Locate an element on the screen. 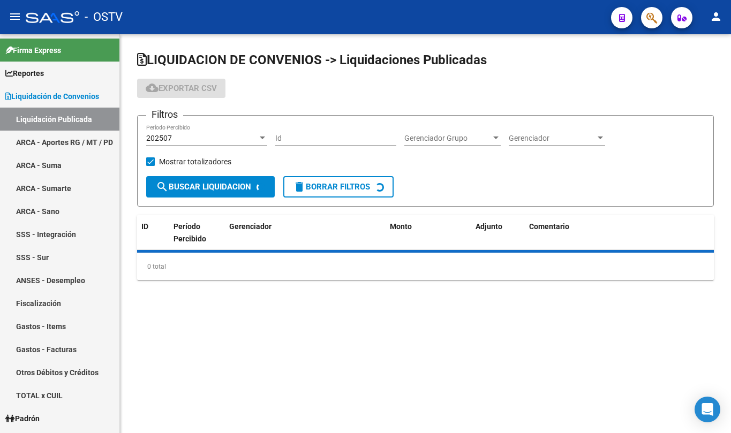 The image size is (731, 433). div: 0 total is located at coordinates (425, 267).